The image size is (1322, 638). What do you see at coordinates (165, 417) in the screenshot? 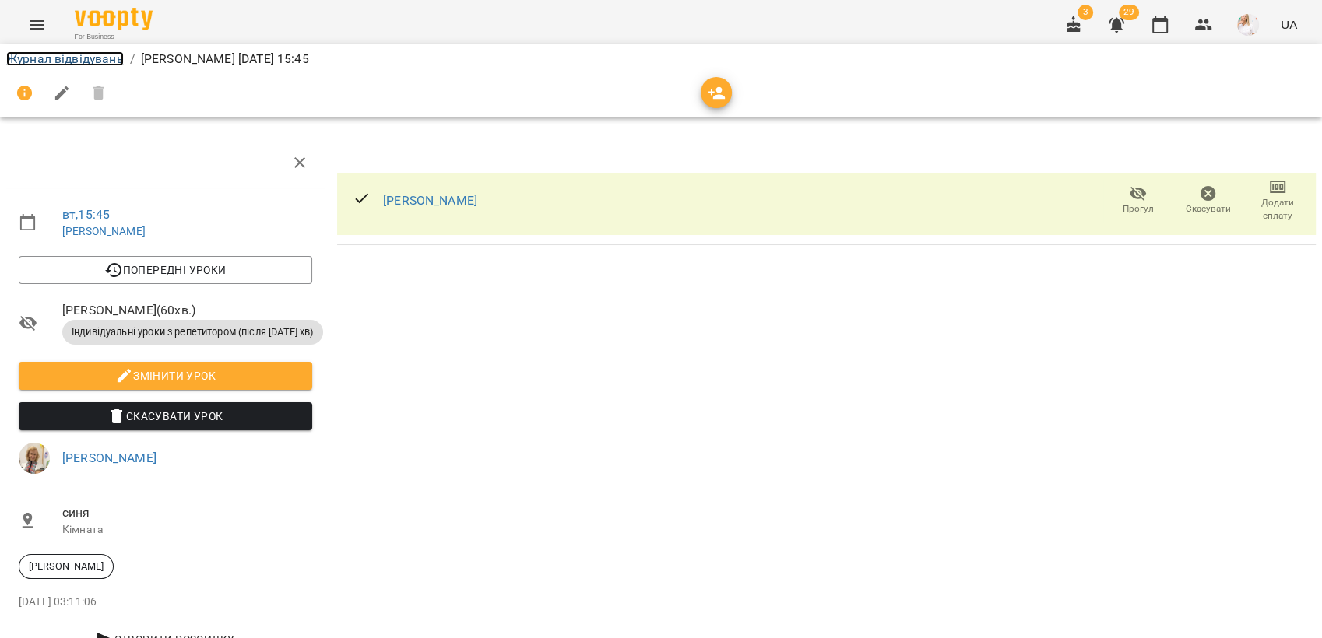
I see `button: Скасувати Урок` at bounding box center [165, 417].